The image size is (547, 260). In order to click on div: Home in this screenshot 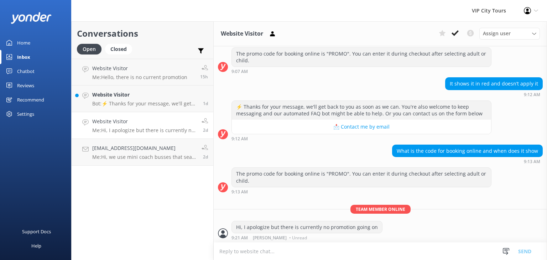, I will do `click(24, 43)`.